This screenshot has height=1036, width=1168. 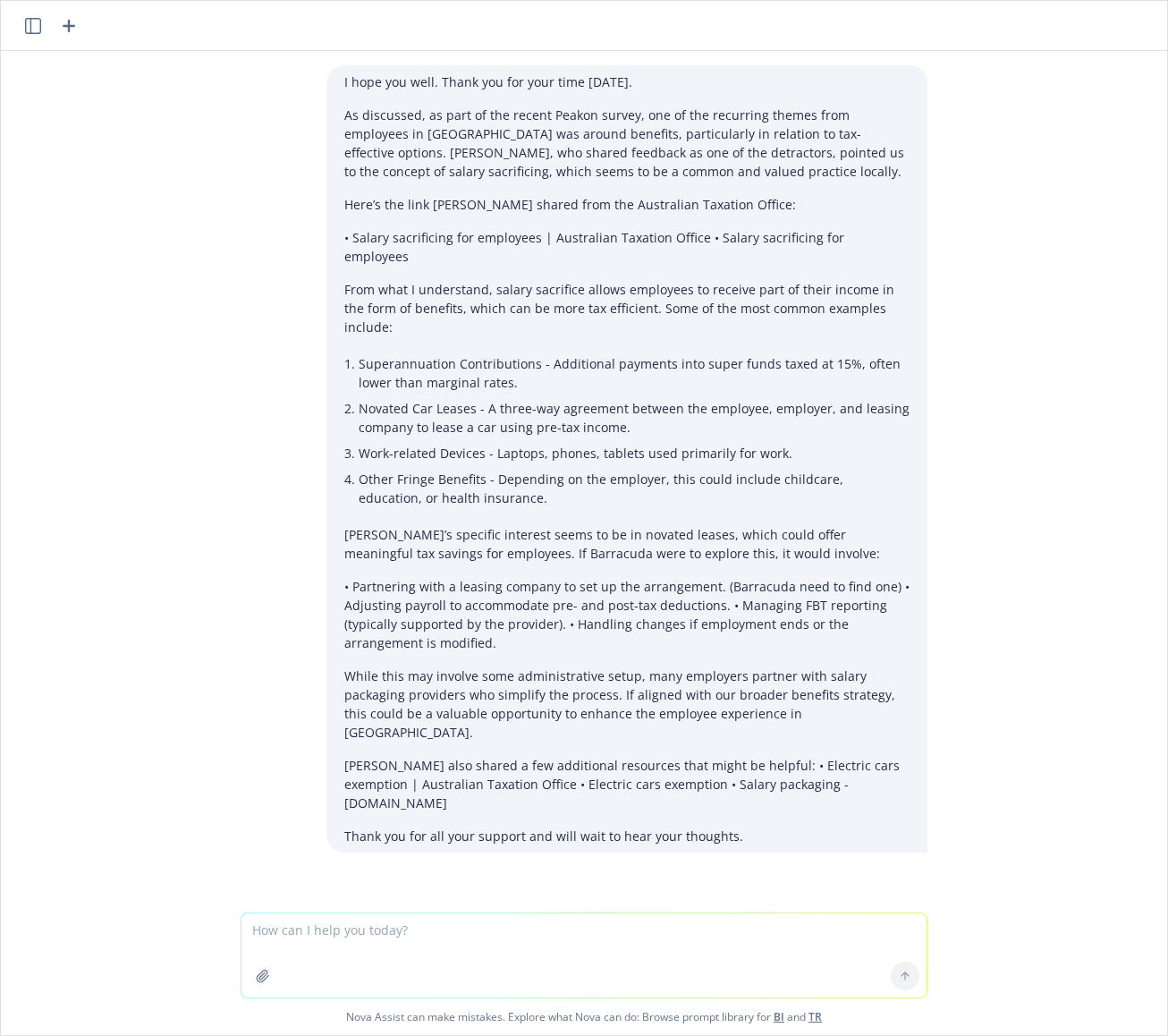 I want to click on p: From what I understand, salary sacrifice allows employees to receive part of their income in the ..., so click(x=627, y=308).